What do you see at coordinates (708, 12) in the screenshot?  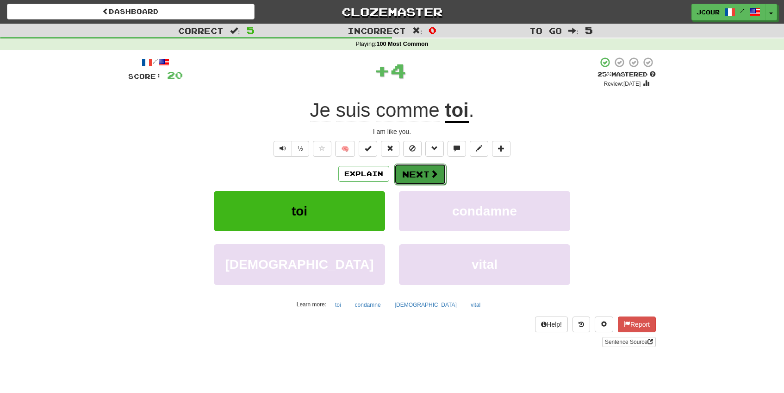 I see `span: JCOUR` at bounding box center [708, 12].